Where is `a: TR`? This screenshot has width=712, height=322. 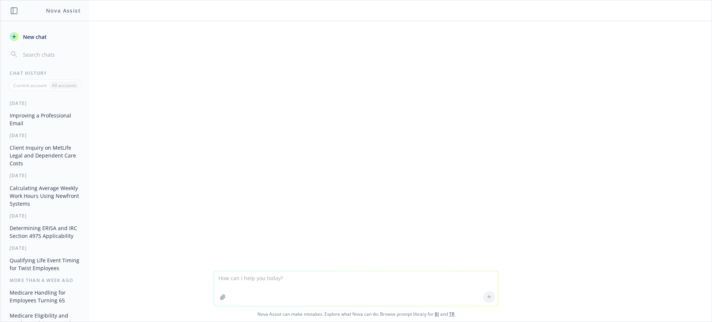 a: TR is located at coordinates (452, 314).